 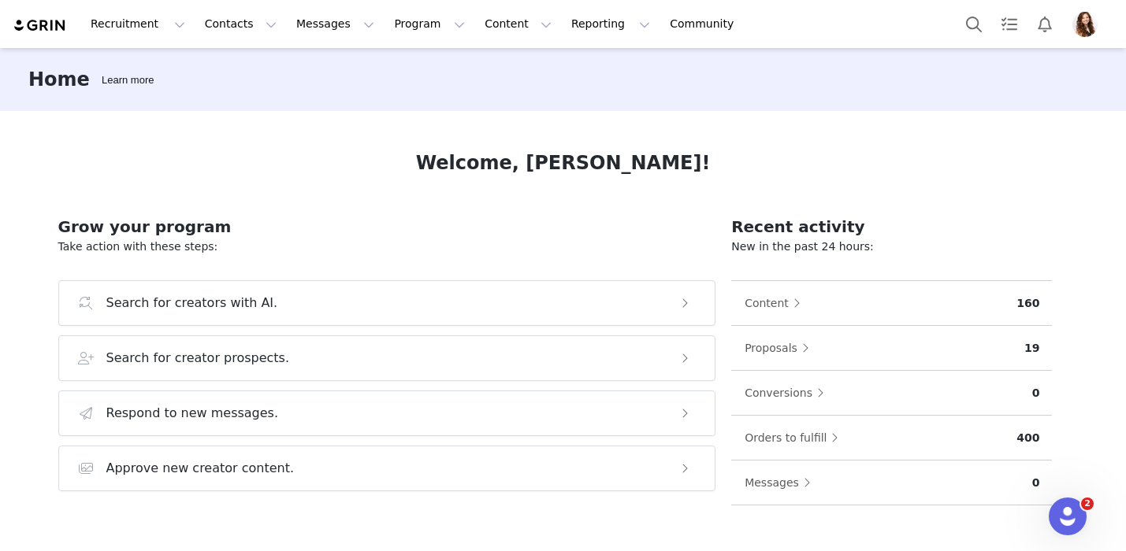 I want to click on h3: Home, so click(x=59, y=80).